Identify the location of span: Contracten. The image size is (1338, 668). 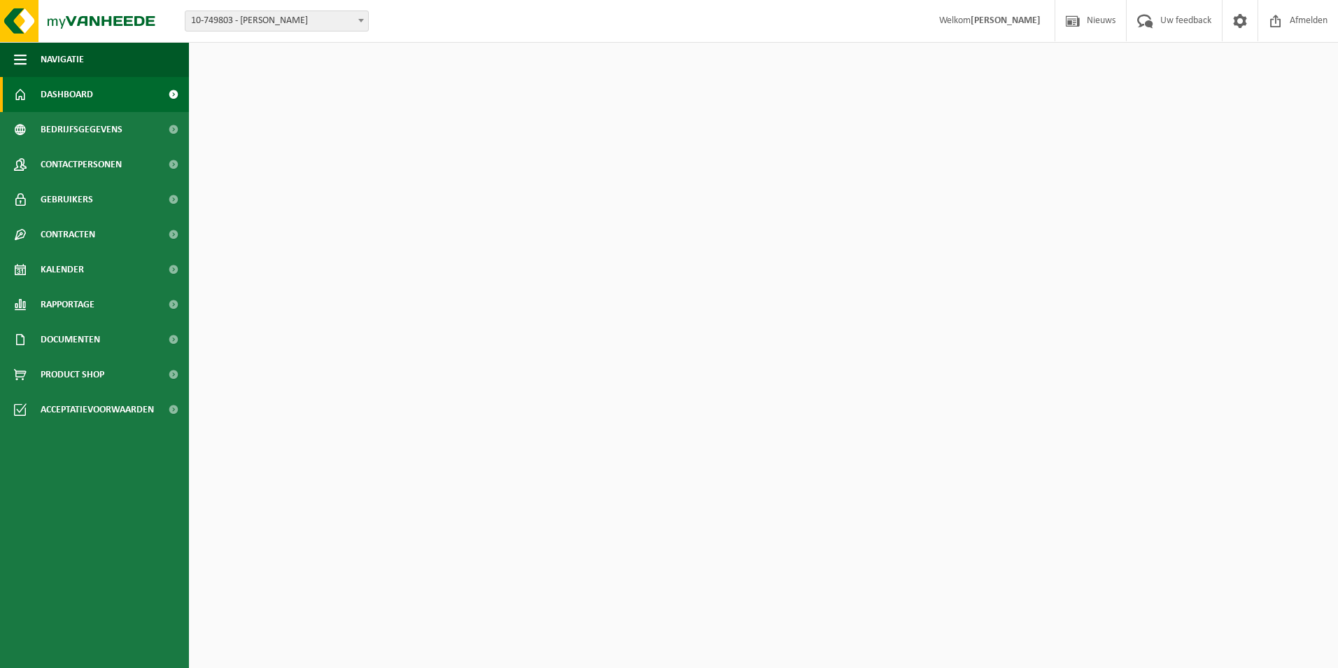
(68, 234).